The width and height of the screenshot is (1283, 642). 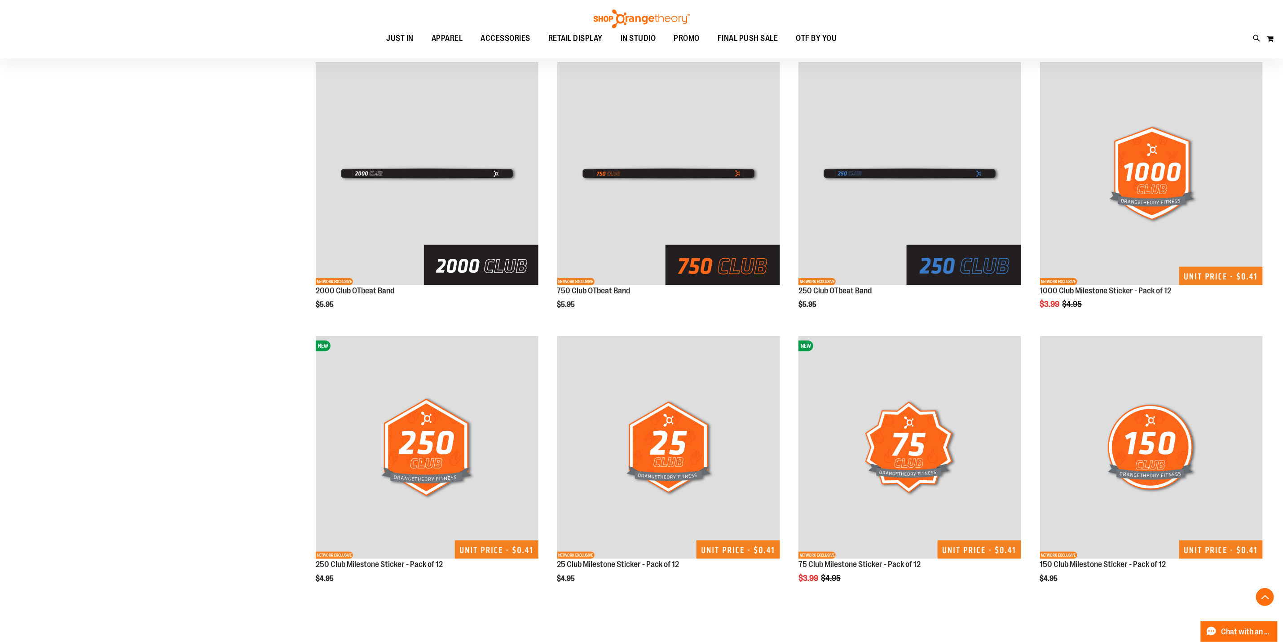 I want to click on span: IN STUDIO, so click(x=638, y=38).